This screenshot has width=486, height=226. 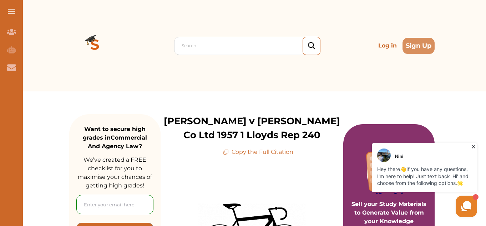 What do you see at coordinates (69, 14) in the screenshot?
I see `img: Nini` at bounding box center [69, 14].